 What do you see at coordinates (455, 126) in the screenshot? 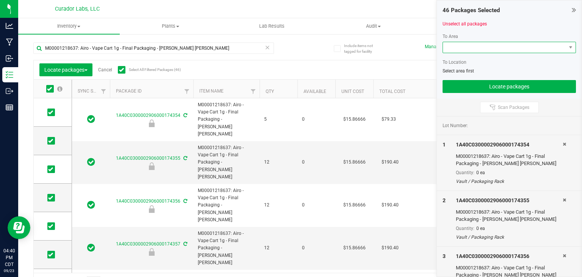
I see `span: Lot Number:` at bounding box center [455, 126].